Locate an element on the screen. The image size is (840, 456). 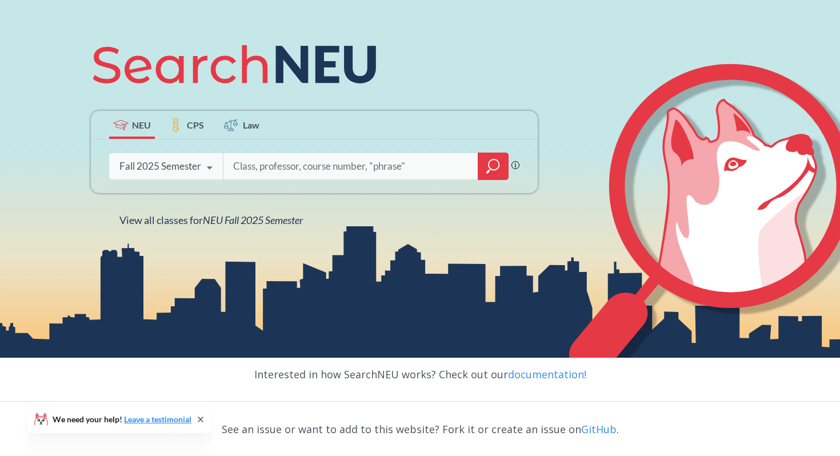
span: View all classes for is located at coordinates (211, 220).